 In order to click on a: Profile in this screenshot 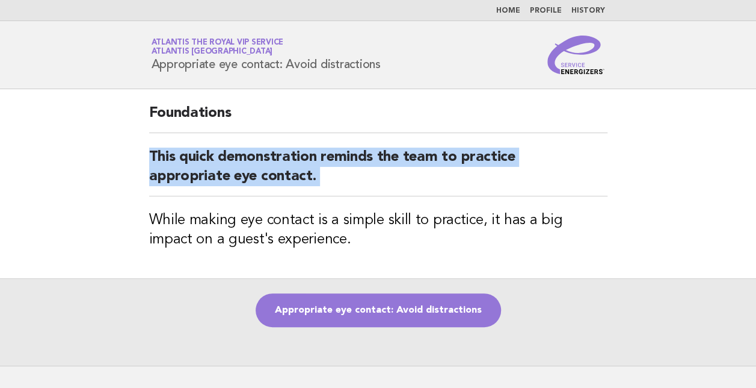, I will do `click(546, 11)`.